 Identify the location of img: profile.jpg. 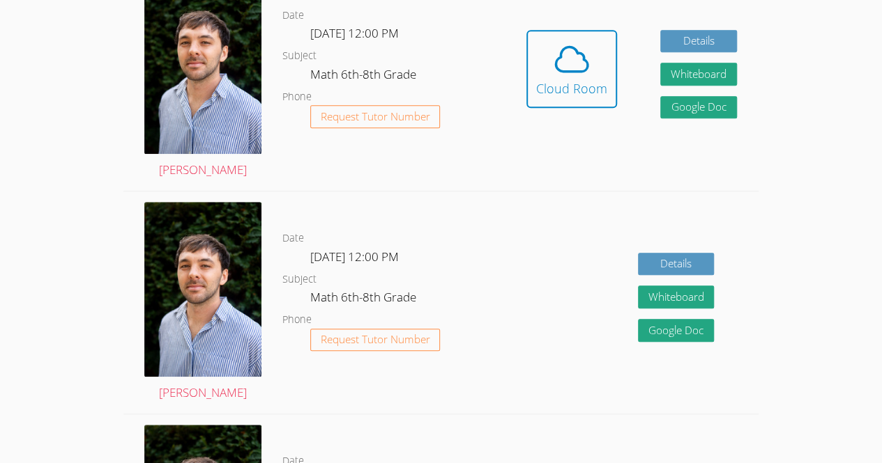
(203, 290).